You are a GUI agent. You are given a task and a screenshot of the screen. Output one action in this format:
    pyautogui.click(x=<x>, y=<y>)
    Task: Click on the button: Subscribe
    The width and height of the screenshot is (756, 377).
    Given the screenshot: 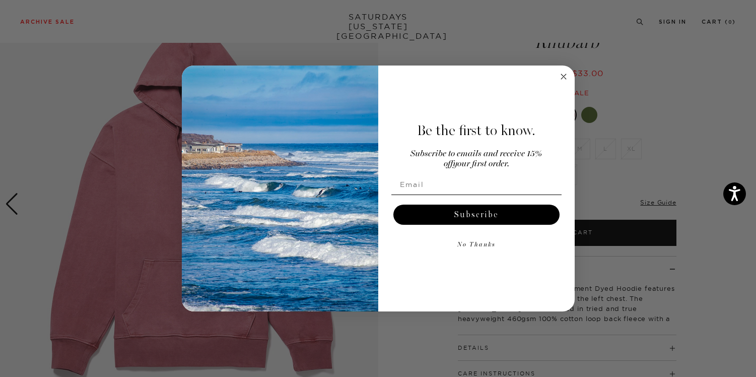 What is the action you would take?
    pyautogui.click(x=476, y=215)
    